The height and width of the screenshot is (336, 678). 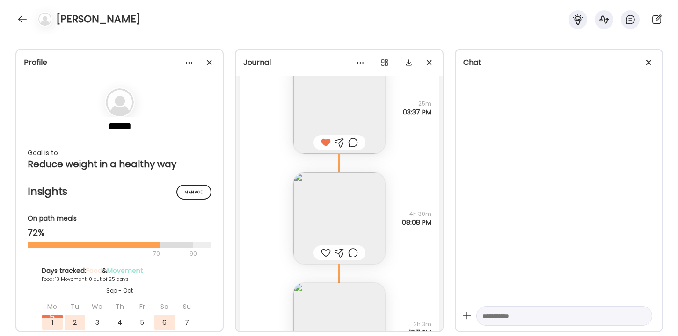 I want to click on div: 72%, so click(x=119, y=233).